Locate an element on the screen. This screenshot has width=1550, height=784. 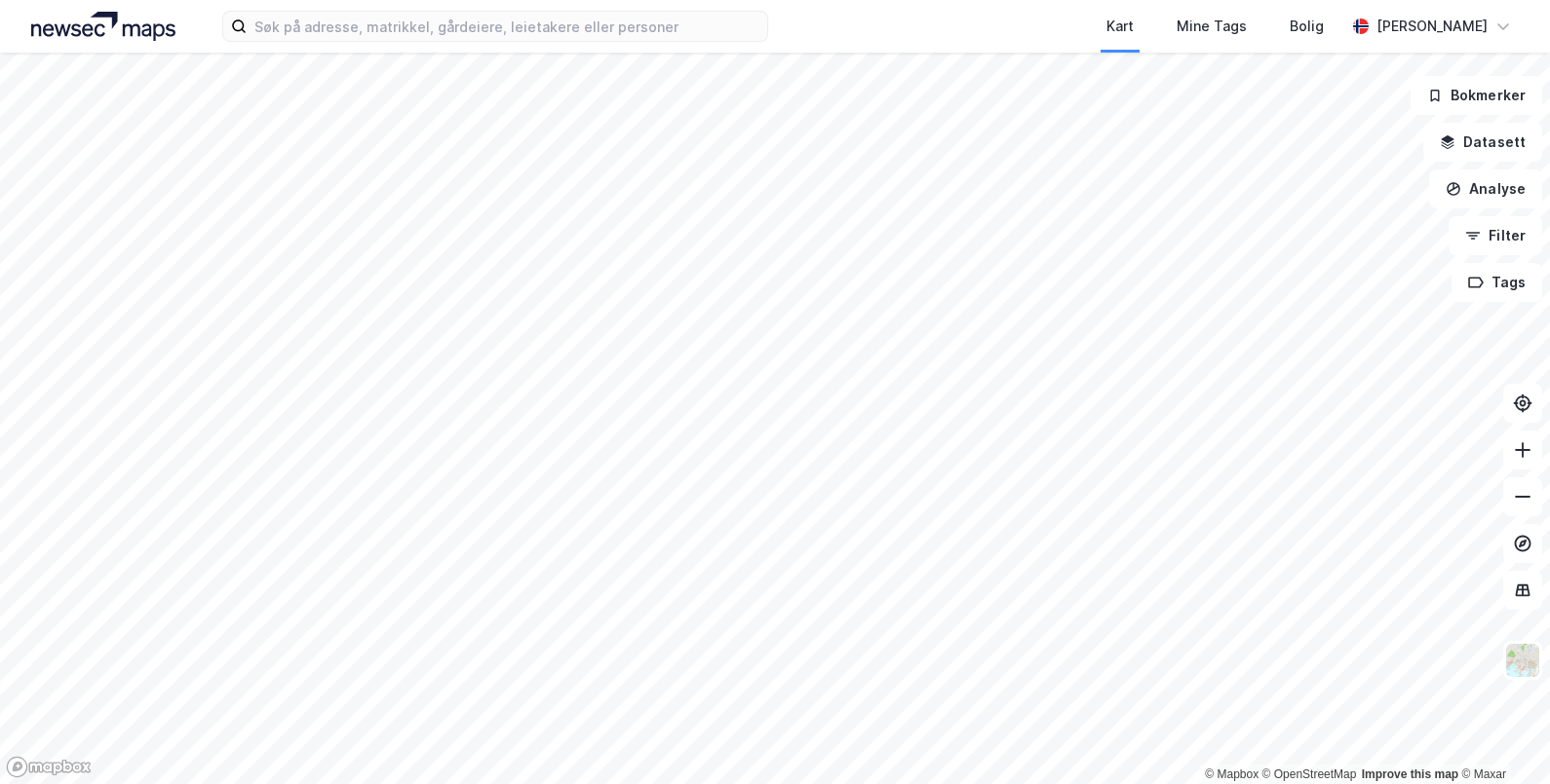
img: logo.a4113a55bc3d86da70a041830d287a7e.svg is located at coordinates (104, 26).